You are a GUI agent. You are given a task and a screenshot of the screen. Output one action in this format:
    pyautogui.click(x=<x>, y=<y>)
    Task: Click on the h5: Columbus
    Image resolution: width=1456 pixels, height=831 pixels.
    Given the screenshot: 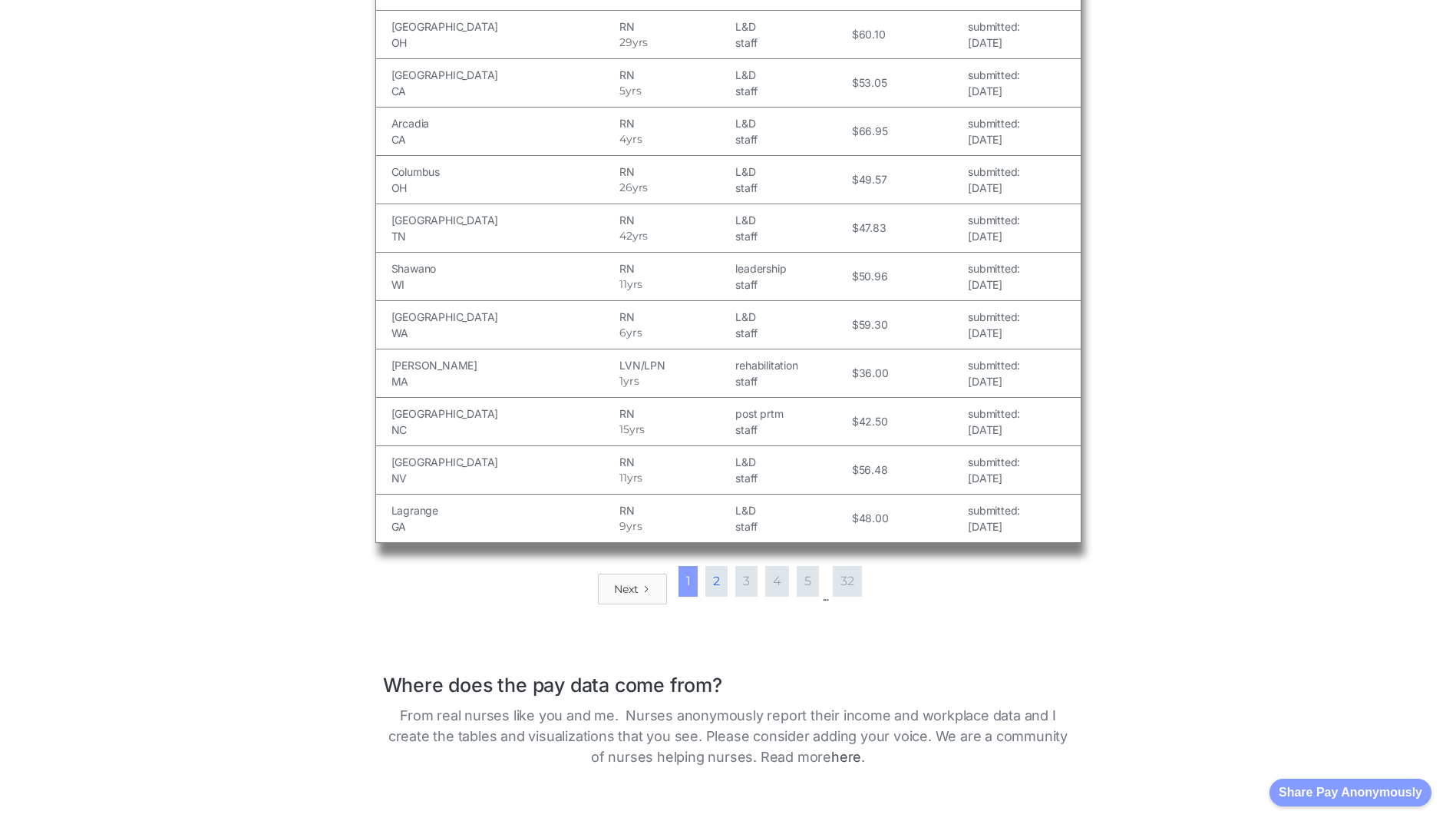 What is the action you would take?
    pyautogui.click(x=503, y=171)
    